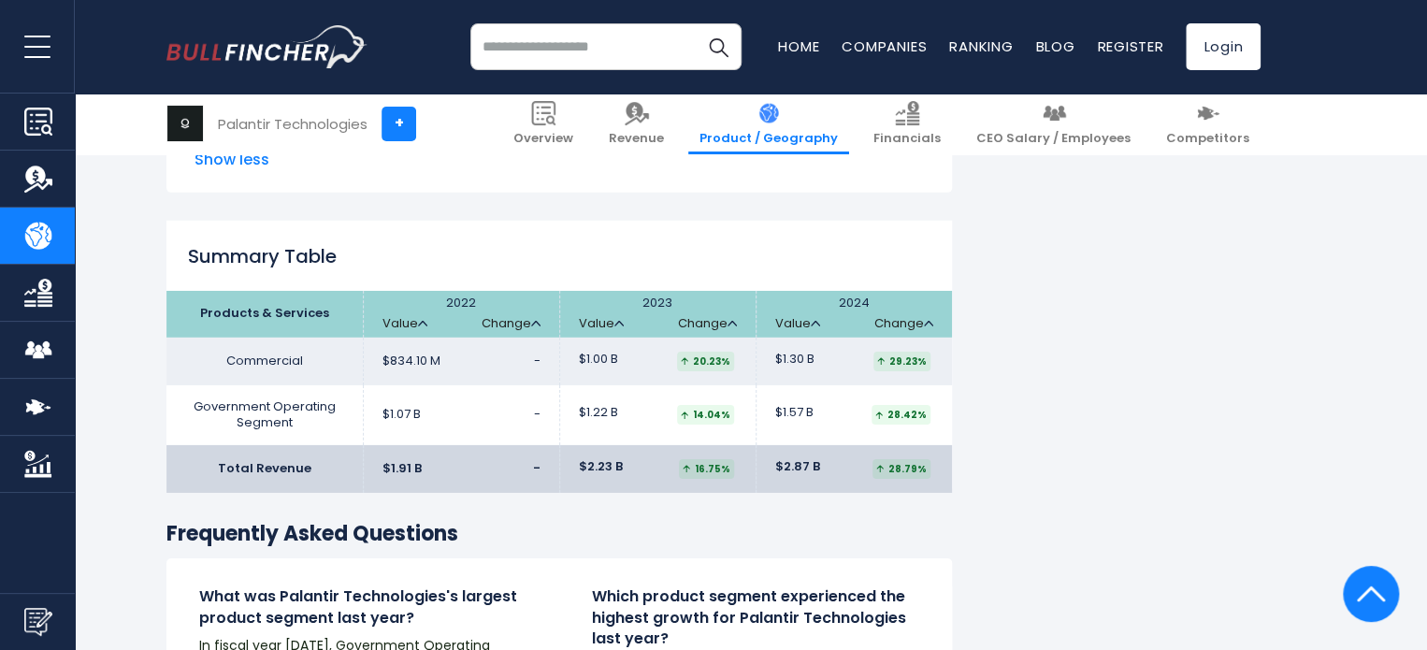  I want to click on th: 2022, so click(461, 314).